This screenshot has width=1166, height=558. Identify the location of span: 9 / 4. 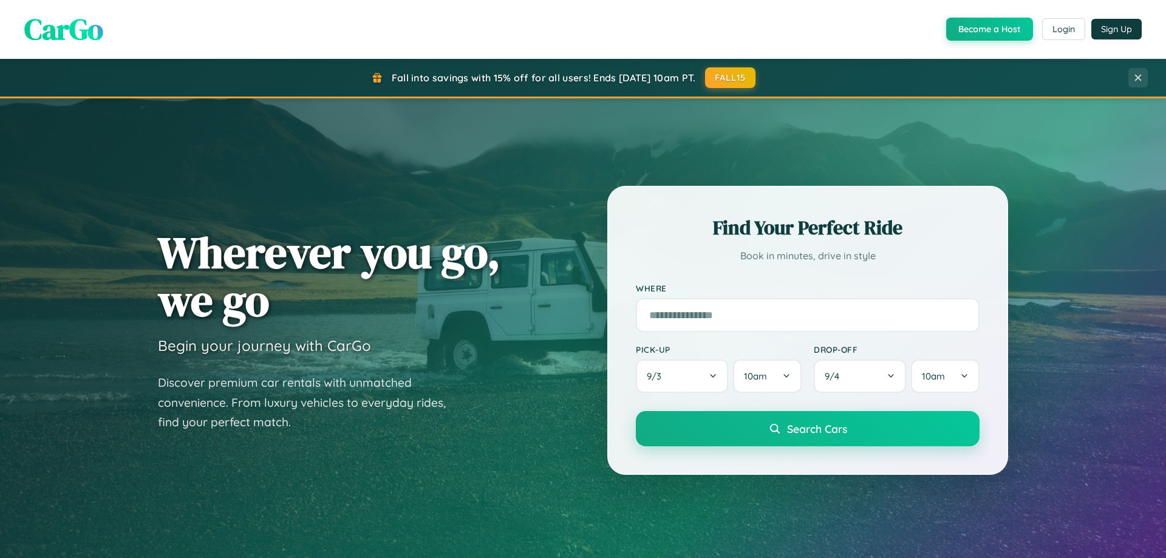
(835, 376).